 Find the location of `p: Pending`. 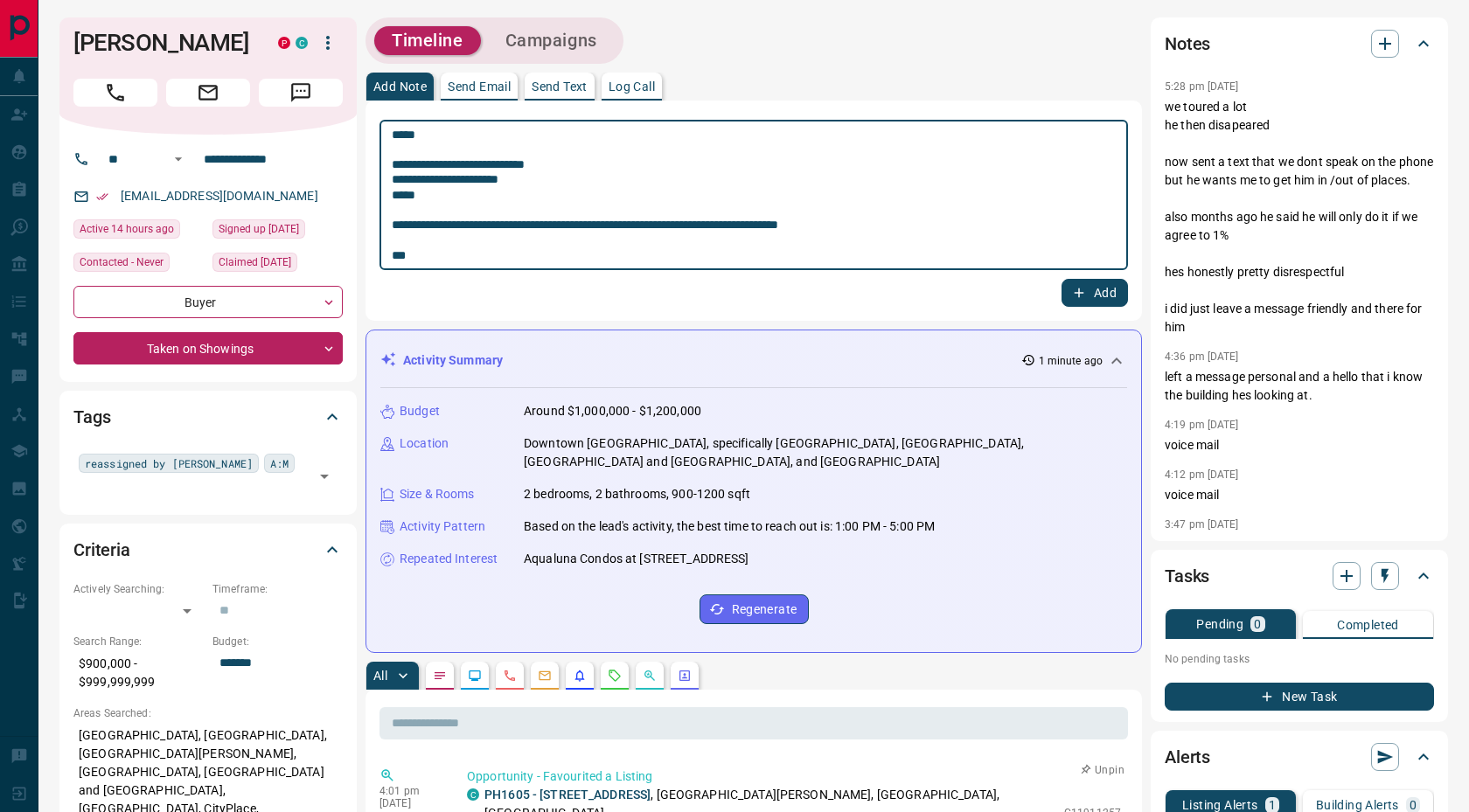

p: Pending is located at coordinates (1219, 624).